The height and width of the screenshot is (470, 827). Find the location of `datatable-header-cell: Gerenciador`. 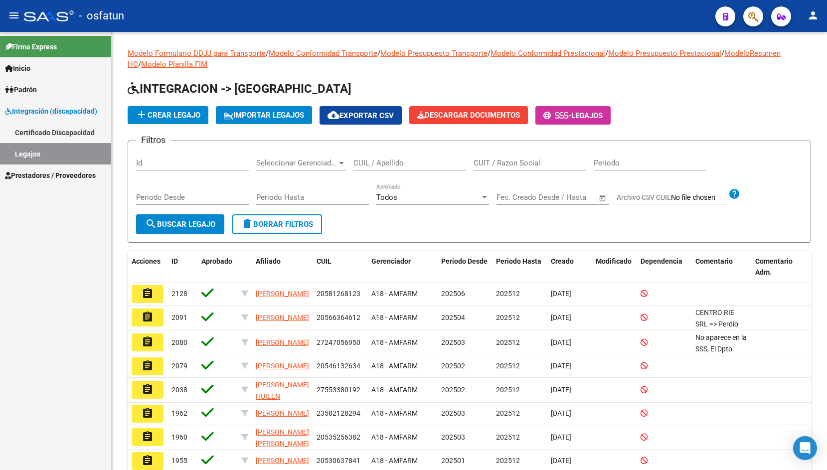

datatable-header-cell: Gerenciador is located at coordinates (402, 267).